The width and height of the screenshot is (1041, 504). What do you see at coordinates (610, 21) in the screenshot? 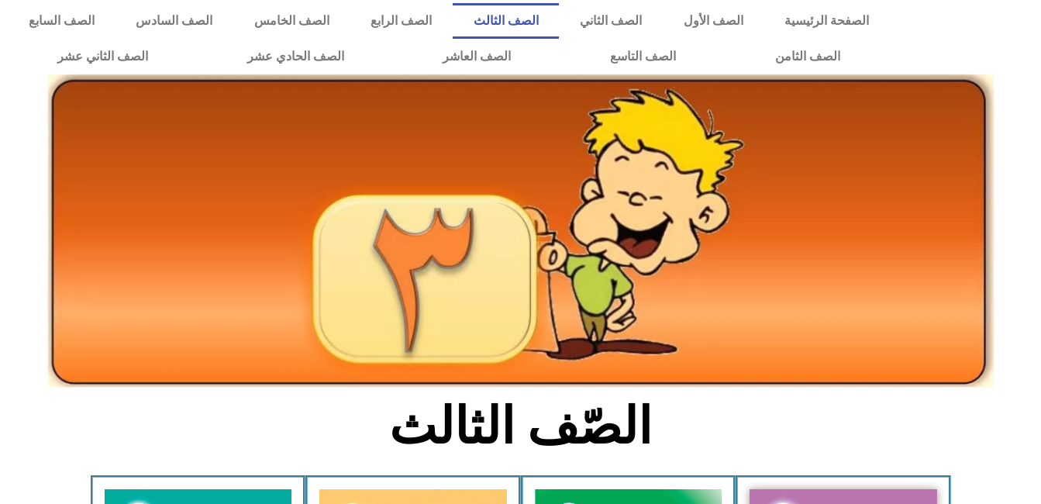
I see `a: الصف الثاني` at bounding box center [610, 21].